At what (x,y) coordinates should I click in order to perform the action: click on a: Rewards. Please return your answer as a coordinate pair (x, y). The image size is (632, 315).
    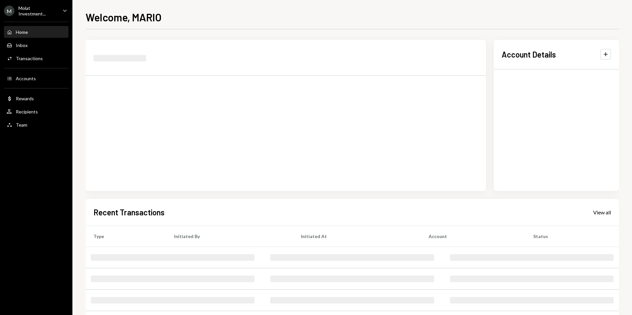
    Looking at the image, I should click on (36, 98).